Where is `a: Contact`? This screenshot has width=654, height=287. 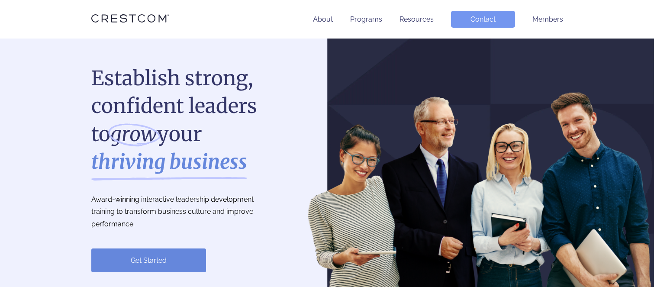
a: Contact is located at coordinates (483, 19).